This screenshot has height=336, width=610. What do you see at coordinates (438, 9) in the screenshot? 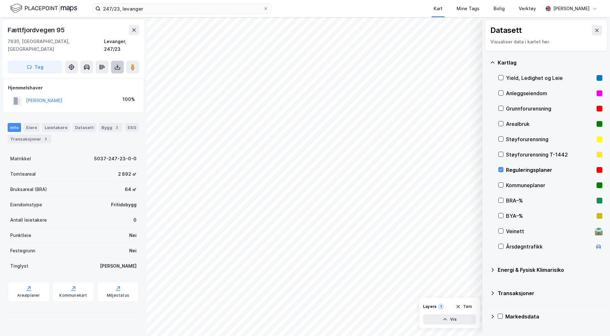
I see `div: Kart` at bounding box center [438, 9].